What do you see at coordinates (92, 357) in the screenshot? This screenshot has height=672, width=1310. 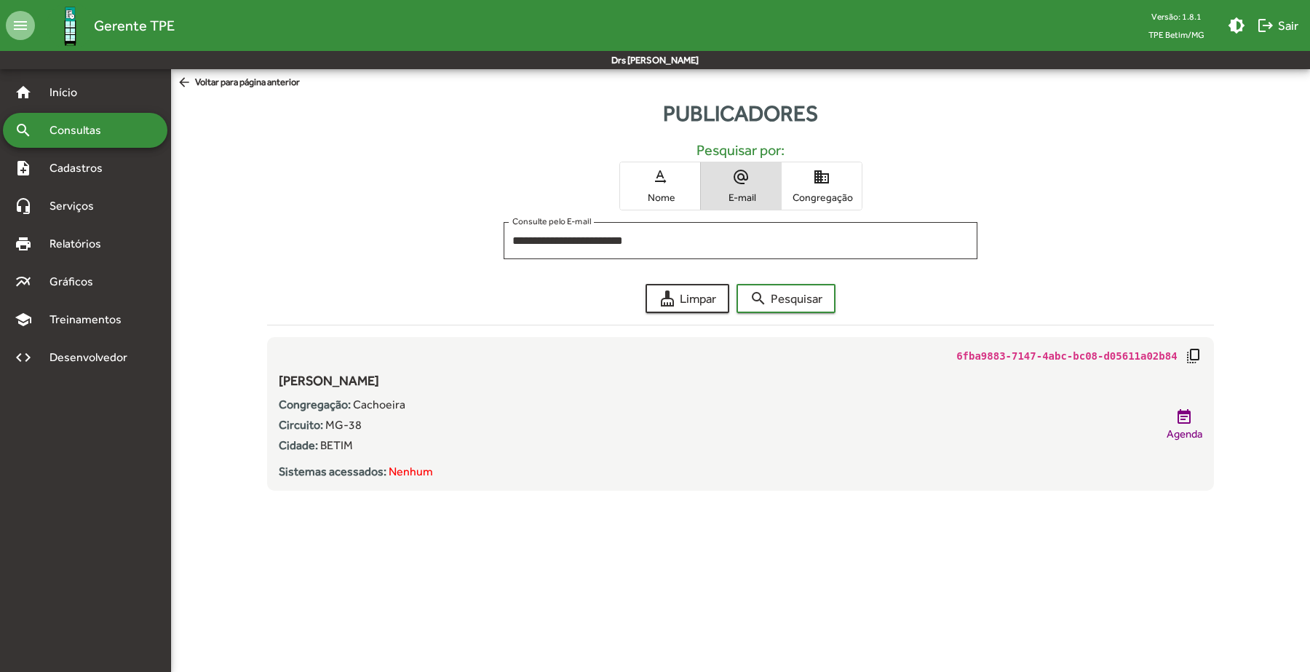 I see `span: Desenvolvedor` at bounding box center [92, 357].